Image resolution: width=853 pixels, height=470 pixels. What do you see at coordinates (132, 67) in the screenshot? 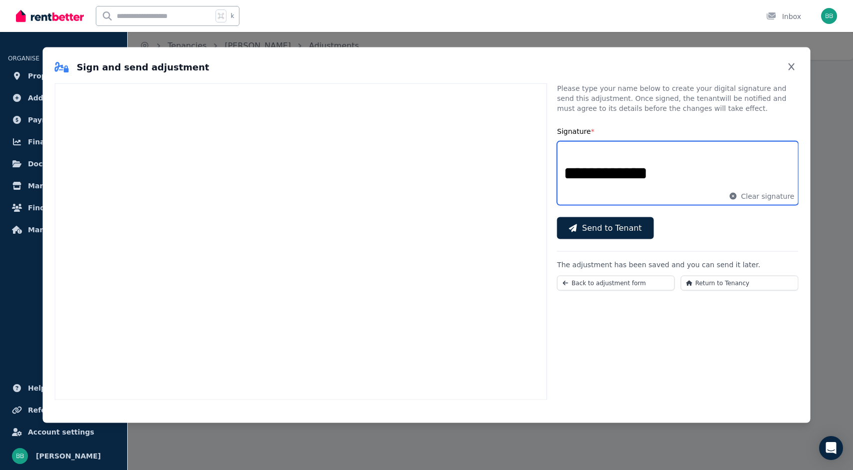
I see `h2: Sign and send adjustment` at bounding box center [132, 67].